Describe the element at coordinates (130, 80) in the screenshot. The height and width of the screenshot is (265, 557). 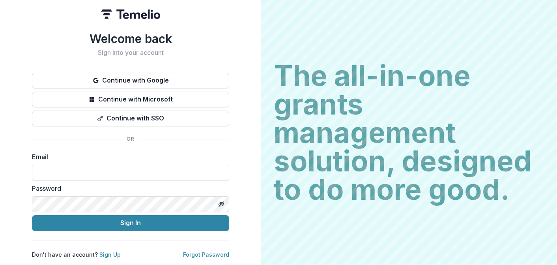
I see `button: Continue with Google` at that location.